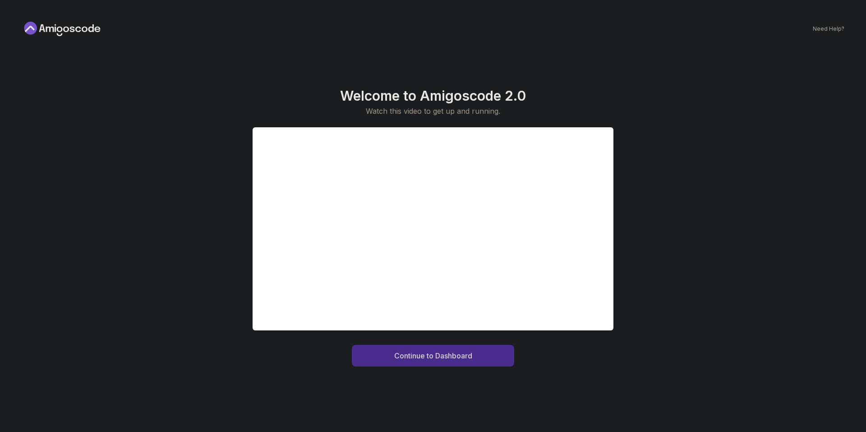  I want to click on h1: Welcome to Amigoscode 2.0, so click(433, 96).